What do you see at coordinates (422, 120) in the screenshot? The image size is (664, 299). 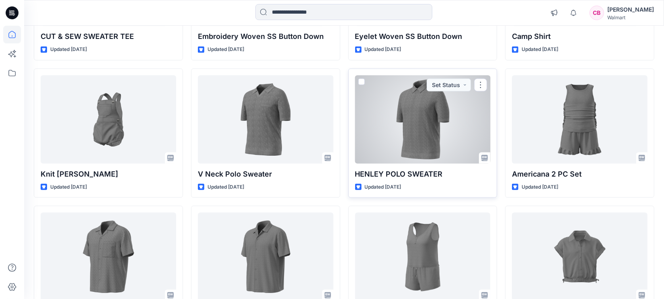 I see `a: HENLEY POLO SWEATER` at bounding box center [422, 120].